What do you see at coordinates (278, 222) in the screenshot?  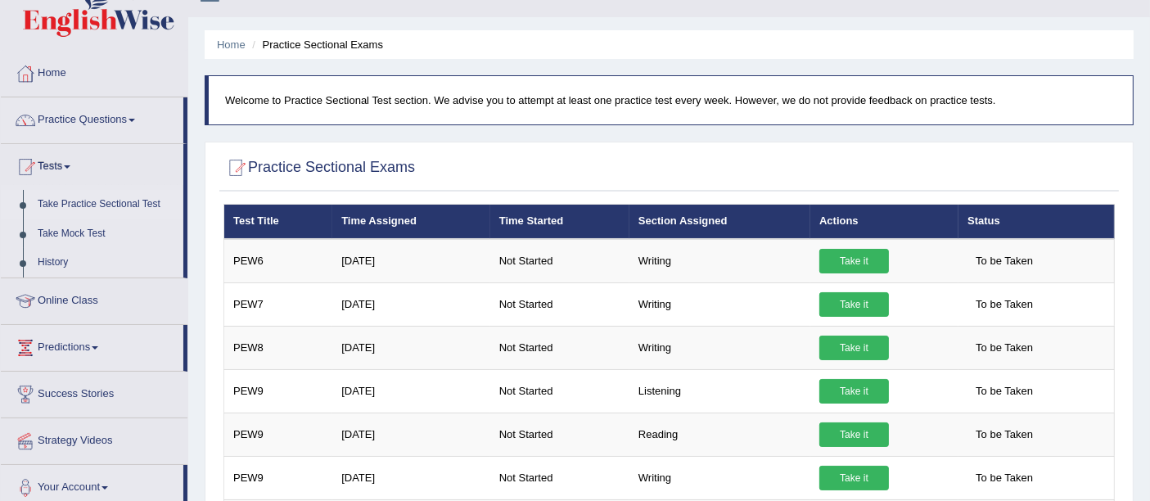 I see `th: Test Title` at bounding box center [278, 222].